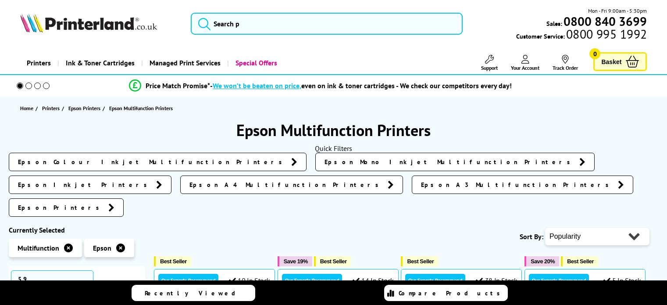  Describe the element at coordinates (178, 86) in the screenshot. I see `span: Price Match Promise*` at that location.